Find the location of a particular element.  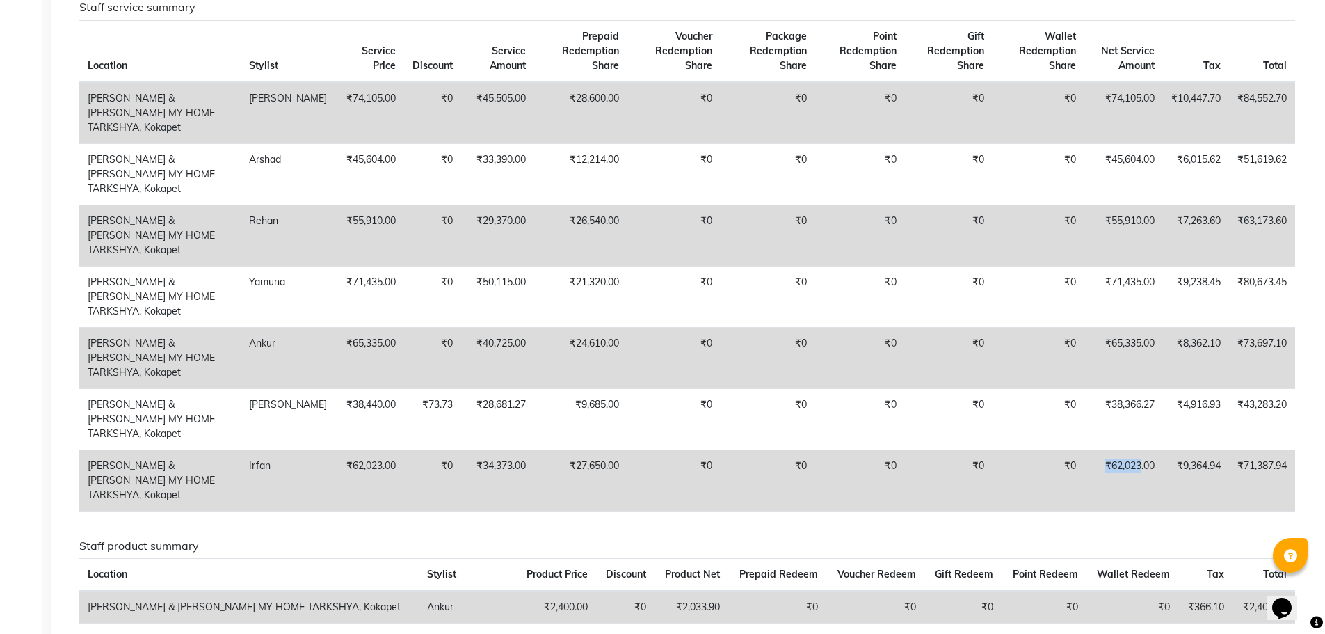

td: ₹34,373.00 is located at coordinates (497, 480).